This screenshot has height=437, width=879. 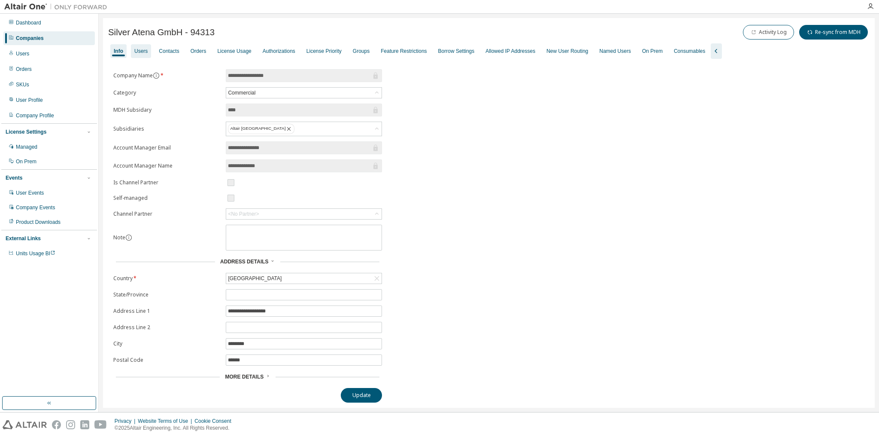 What do you see at coordinates (58, 7) in the screenshot?
I see `img: Altair One` at bounding box center [58, 7].